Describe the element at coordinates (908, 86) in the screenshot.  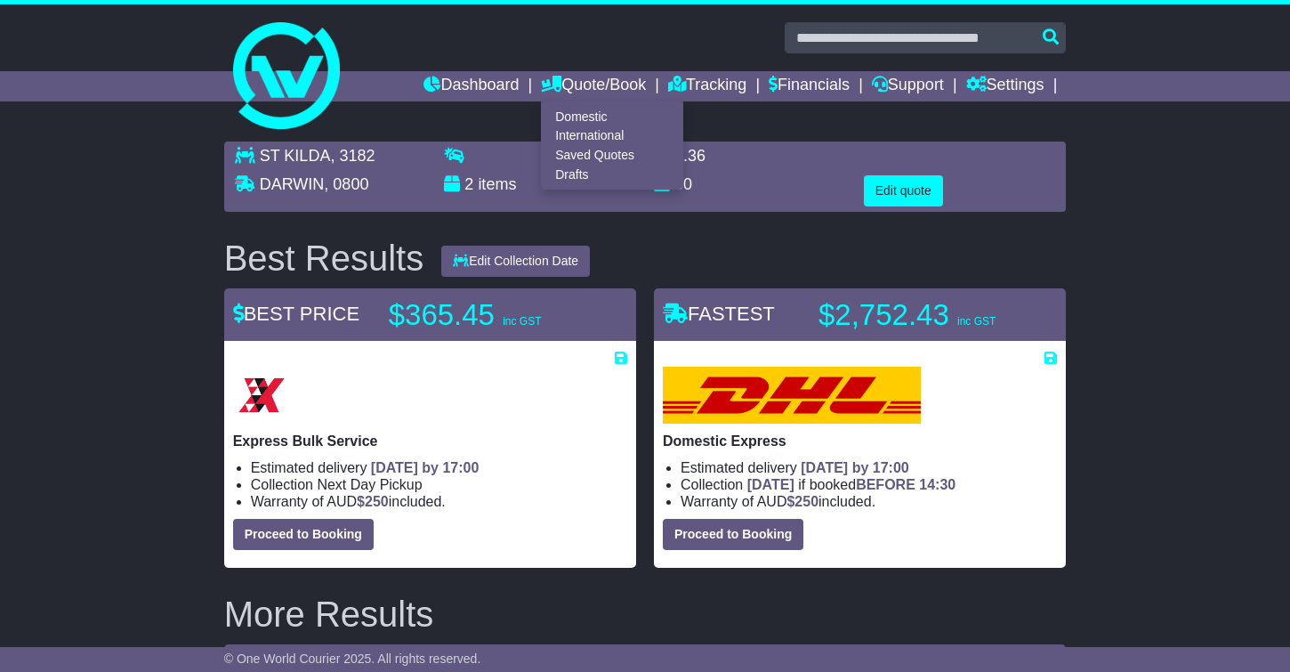
I see `a: Support` at that location.